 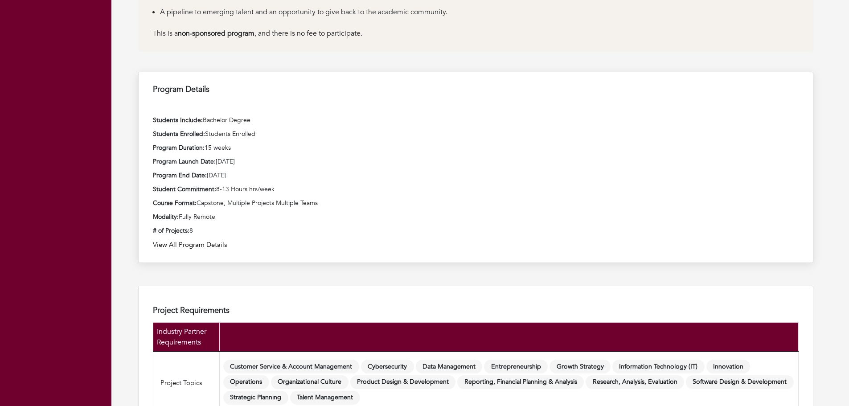 What do you see at coordinates (580, 366) in the screenshot?
I see `span: Growth Strategy` at bounding box center [580, 366].